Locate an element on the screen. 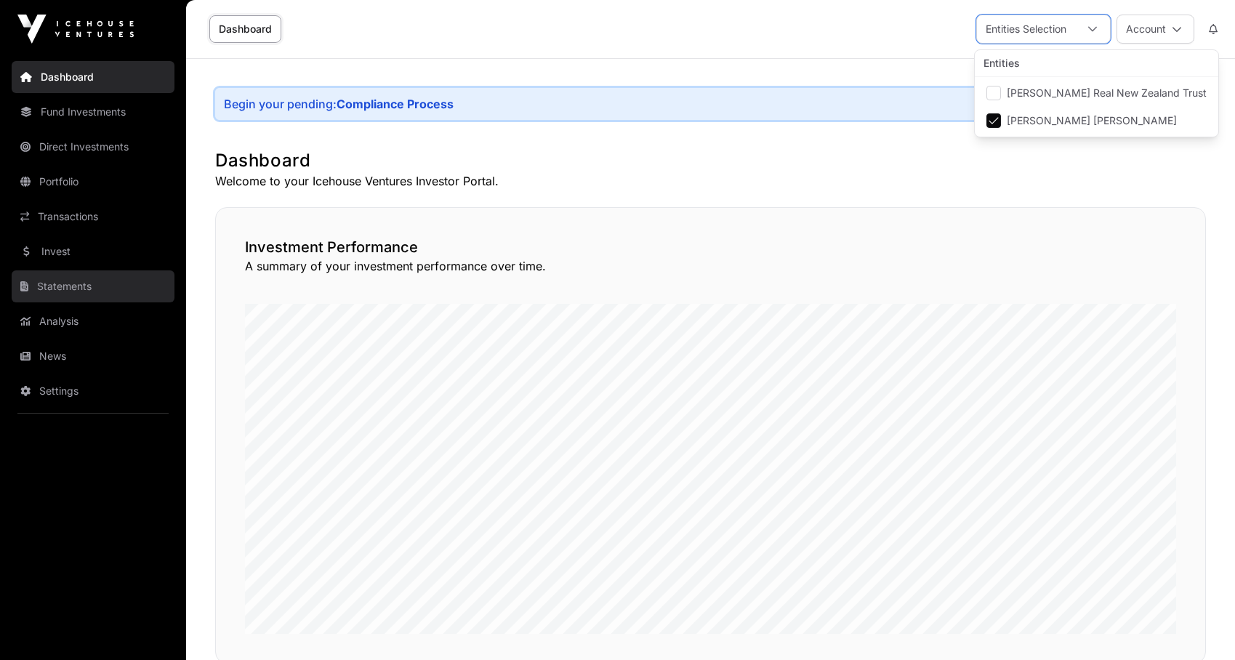 Image resolution: width=1235 pixels, height=660 pixels. div: Begin your pending: is located at coordinates (339, 104).